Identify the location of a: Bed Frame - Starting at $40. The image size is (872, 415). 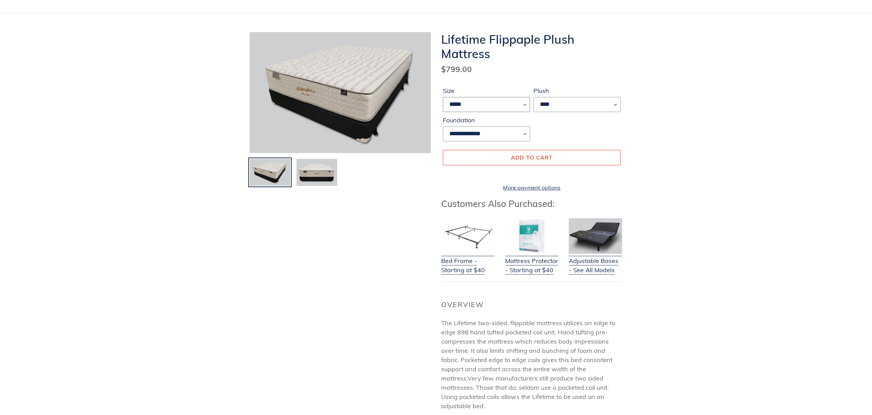
(468, 261).